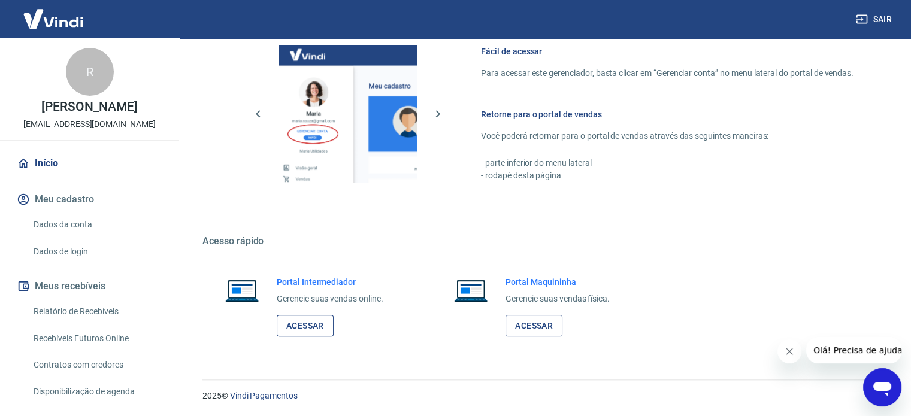  Describe the element at coordinates (558, 299) in the screenshot. I see `p: Gerencie suas vendas física.` at that location.